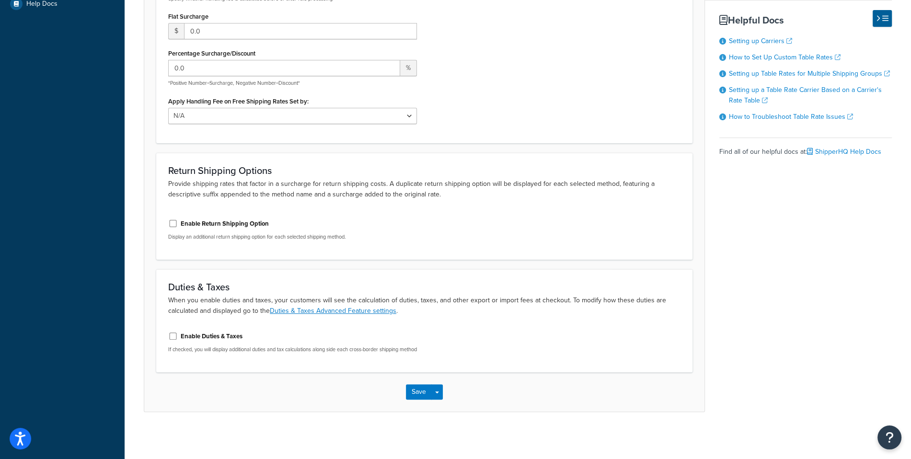  Describe the element at coordinates (225, 224) in the screenshot. I see `label: Enable Return Shipping Option` at that location.